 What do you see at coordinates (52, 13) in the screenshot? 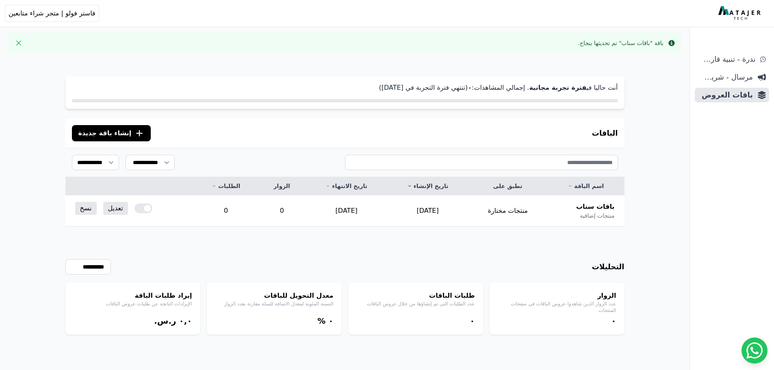
I see `button: فاستر فولو | متجر شراء متابعين` at bounding box center [52, 13].